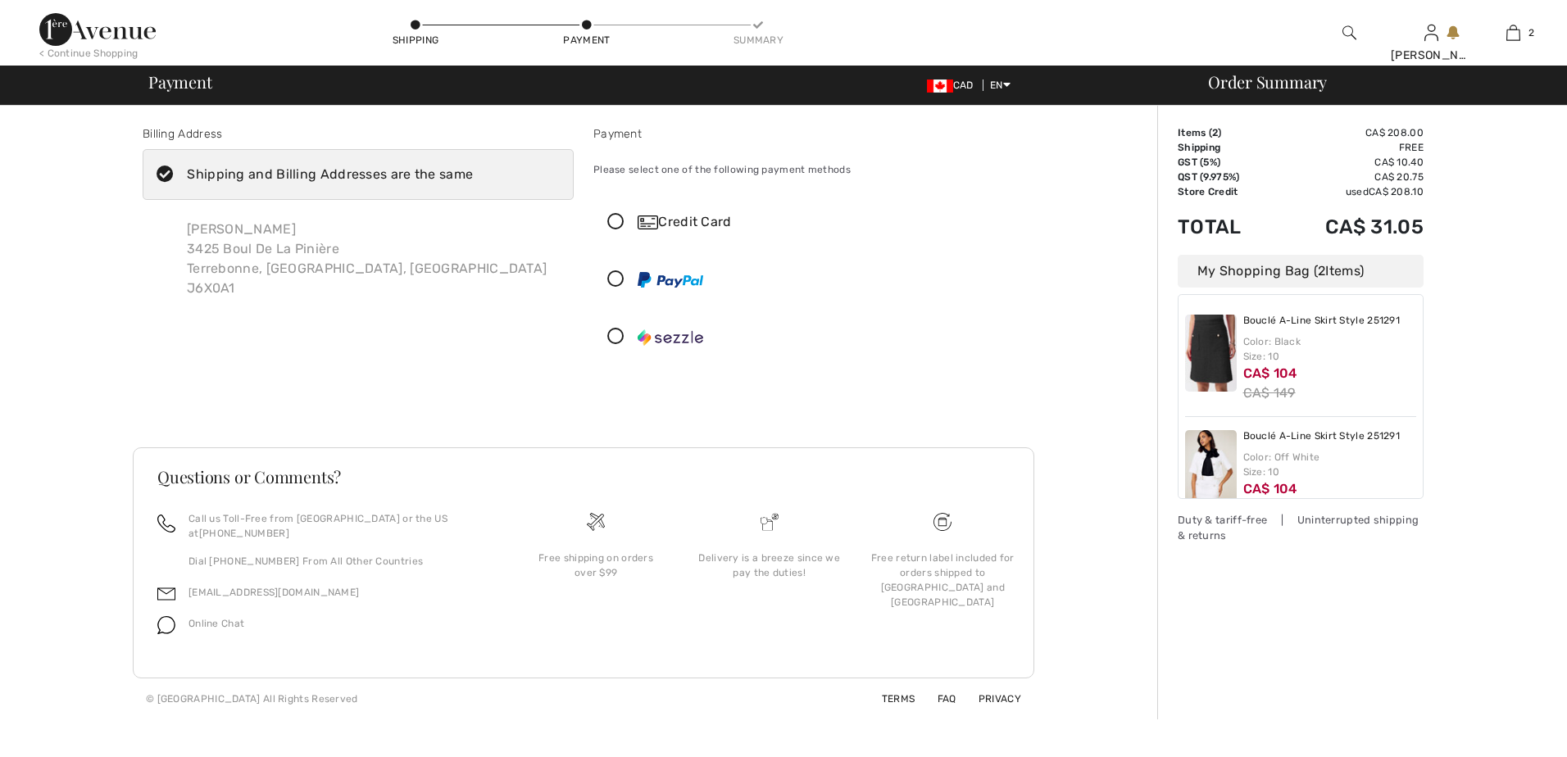  What do you see at coordinates (1431, 33) in the screenshot?
I see `img: My Info` at bounding box center [1431, 33].